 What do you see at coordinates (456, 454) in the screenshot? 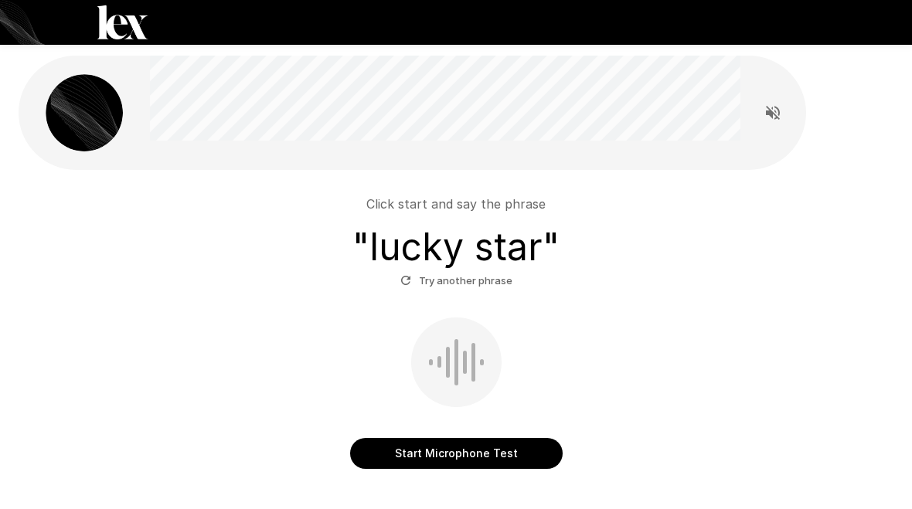
I see `button: Start Microphone Test` at bounding box center [456, 454].